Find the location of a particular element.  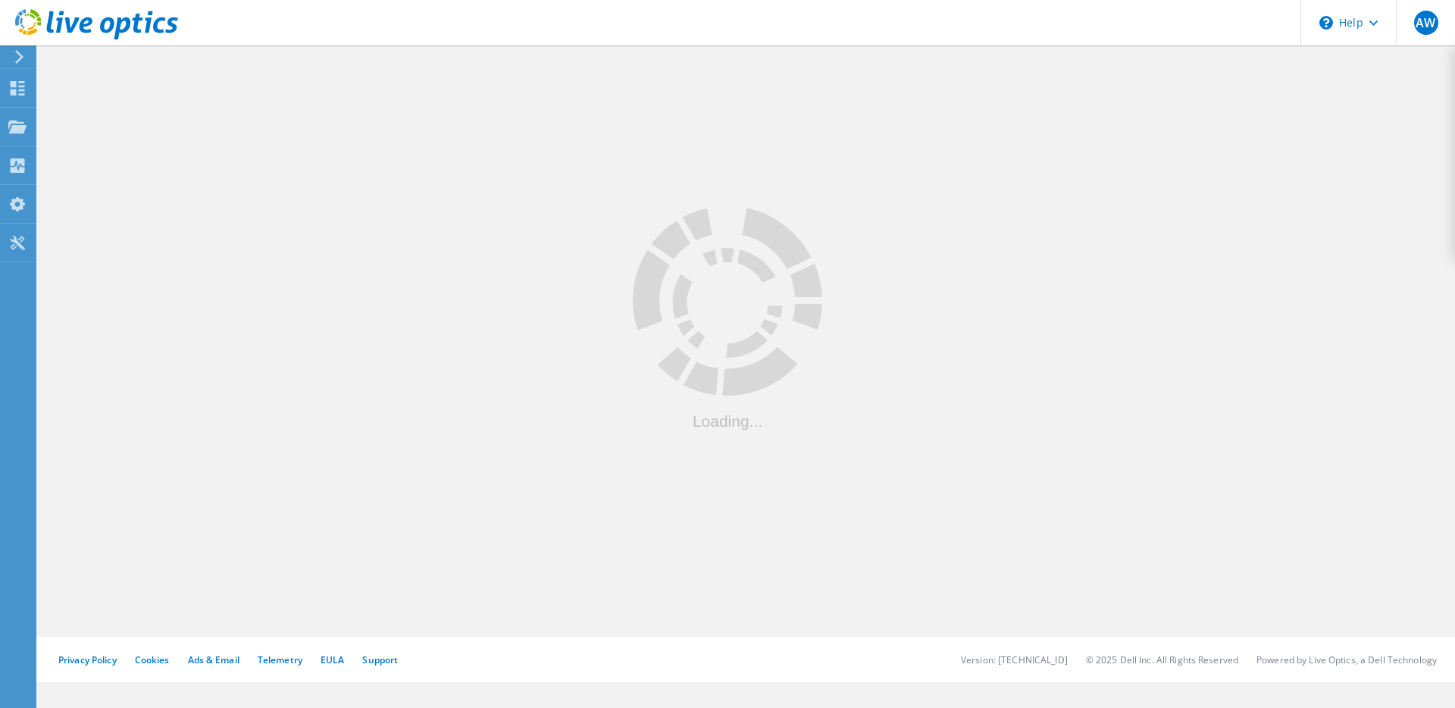

li: © 2025 Dell Inc. All Rights Reserved is located at coordinates (1161, 659).